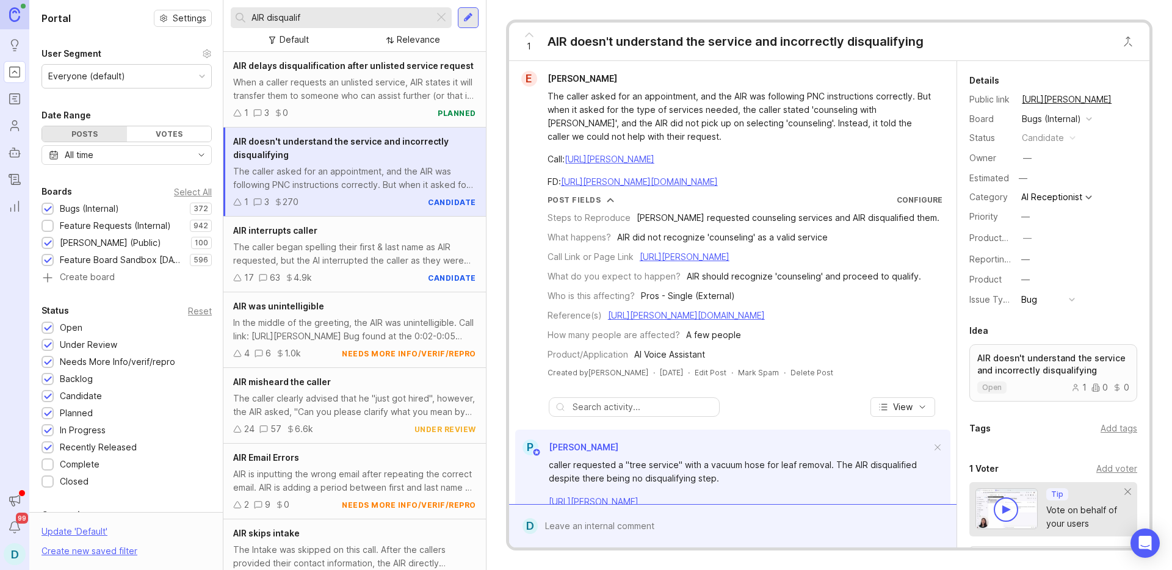  I want to click on span: AIR Email Errors, so click(266, 457).